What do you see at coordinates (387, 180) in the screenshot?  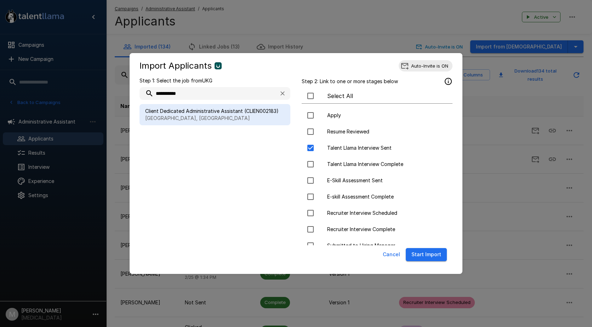 I see `span: E-Skill Assessment Sent` at bounding box center [387, 180].